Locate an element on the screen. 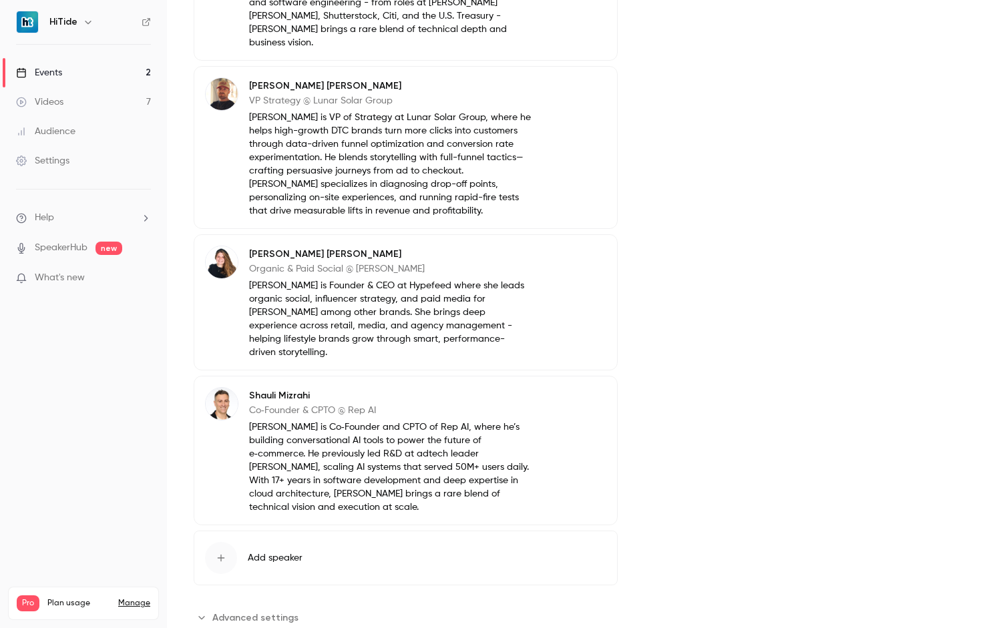 This screenshot has height=628, width=1001. p: VP Strategy @ Lunar Solar Group is located at coordinates (390, 101).